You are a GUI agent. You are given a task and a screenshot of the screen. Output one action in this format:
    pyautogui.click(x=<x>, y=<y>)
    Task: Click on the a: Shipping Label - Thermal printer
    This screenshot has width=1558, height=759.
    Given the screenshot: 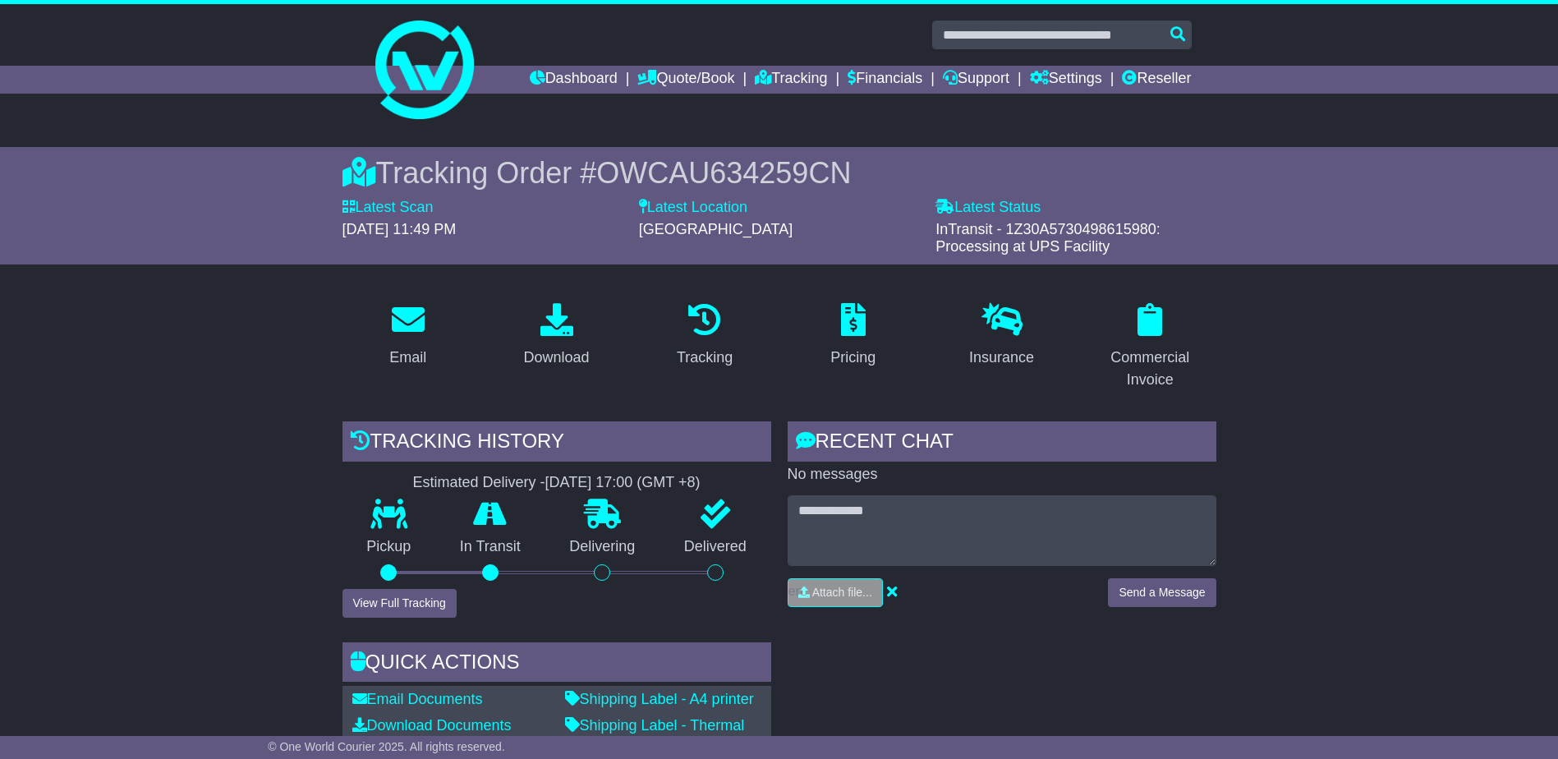 What is the action you would take?
    pyautogui.click(x=655, y=734)
    